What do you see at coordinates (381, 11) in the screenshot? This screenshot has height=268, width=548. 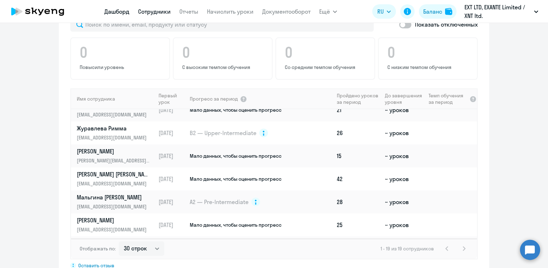 I see `span: RU` at bounding box center [381, 11].